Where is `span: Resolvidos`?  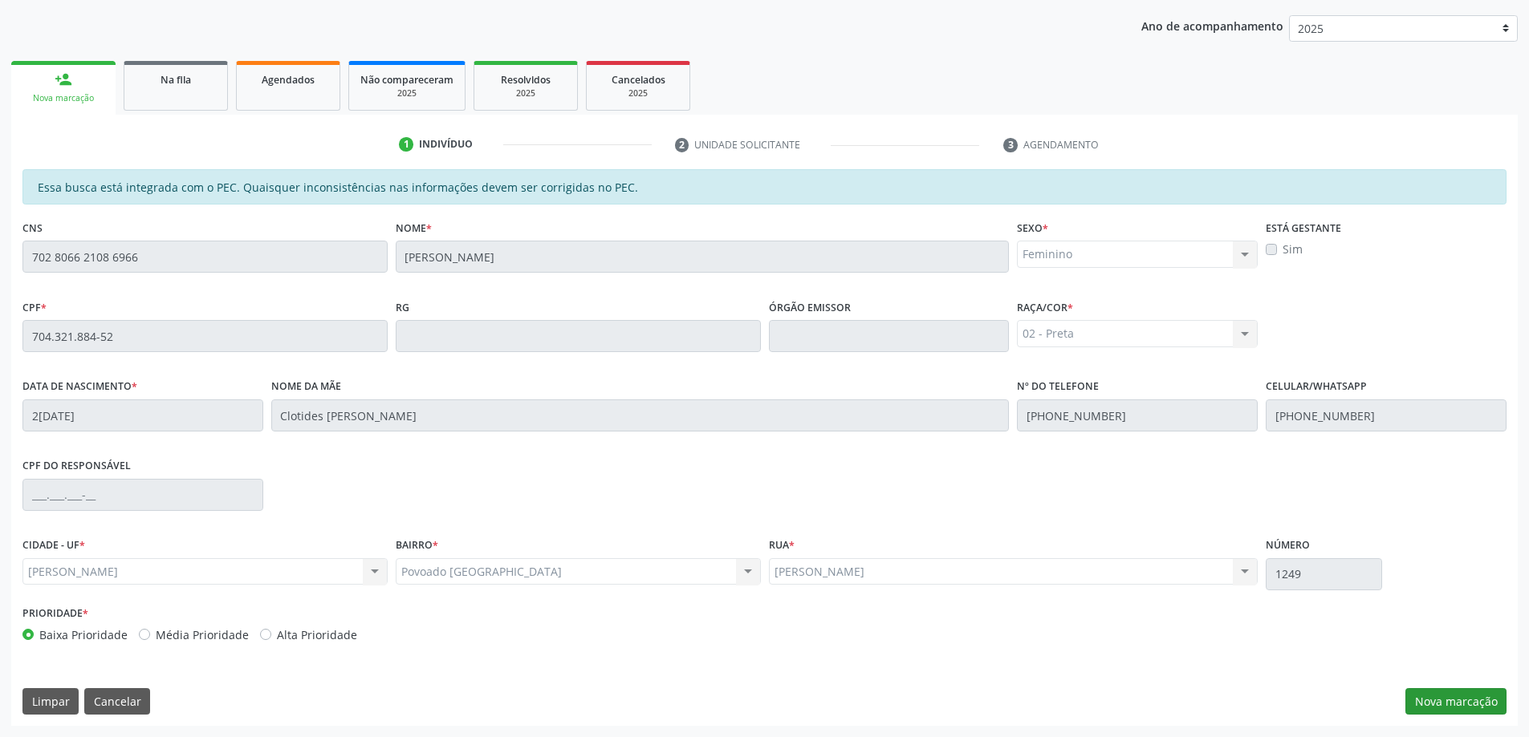
span: Resolvidos is located at coordinates (526, 79).